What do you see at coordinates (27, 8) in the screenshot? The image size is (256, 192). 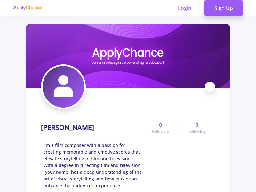 I see `img: applychance logo text only` at bounding box center [27, 8].